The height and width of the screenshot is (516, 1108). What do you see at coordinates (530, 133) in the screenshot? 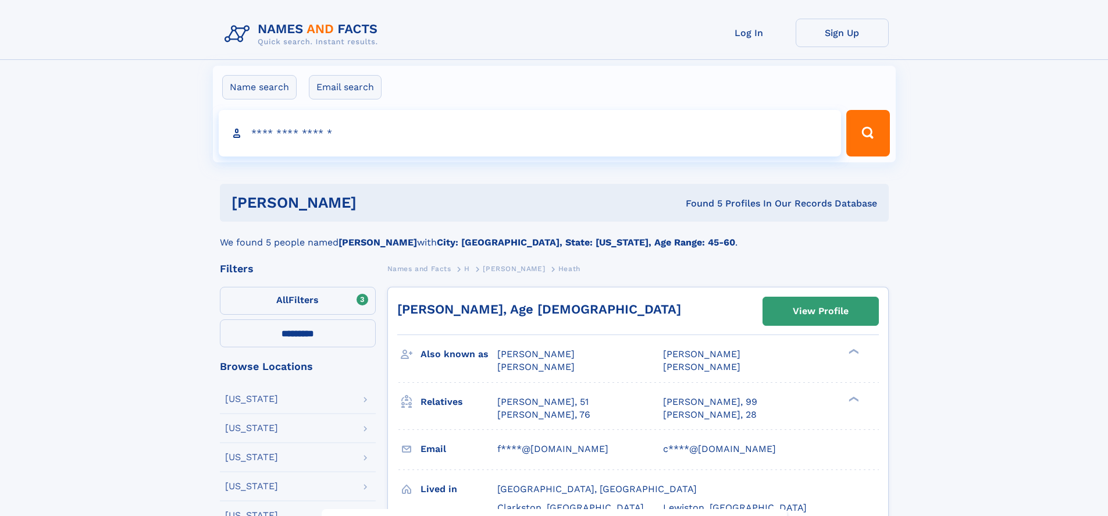
I see `input: search input` at bounding box center [530, 133].